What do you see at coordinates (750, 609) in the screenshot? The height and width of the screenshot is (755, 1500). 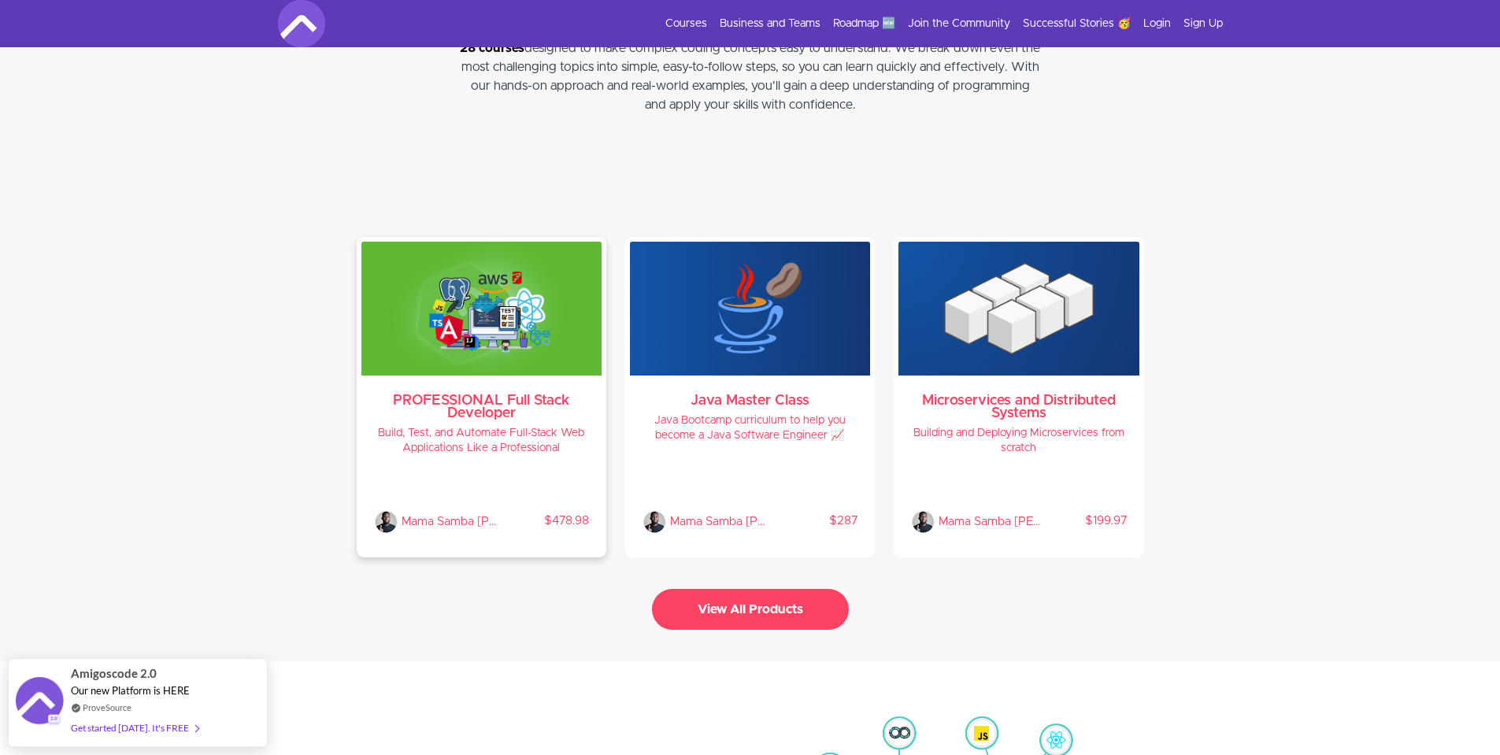 I see `button: View All Products` at bounding box center [750, 609].